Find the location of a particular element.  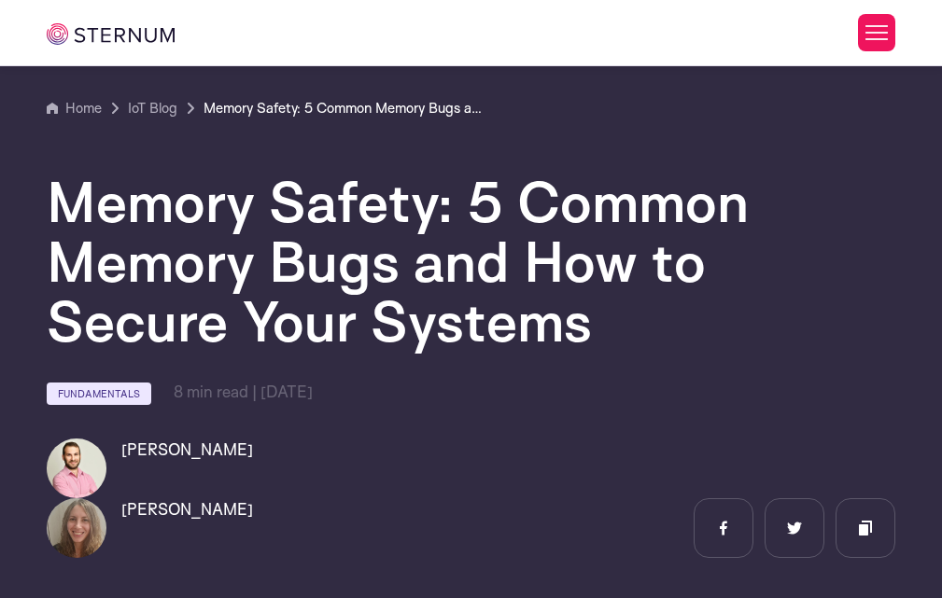

button: Toggle Menu is located at coordinates (876, 33).